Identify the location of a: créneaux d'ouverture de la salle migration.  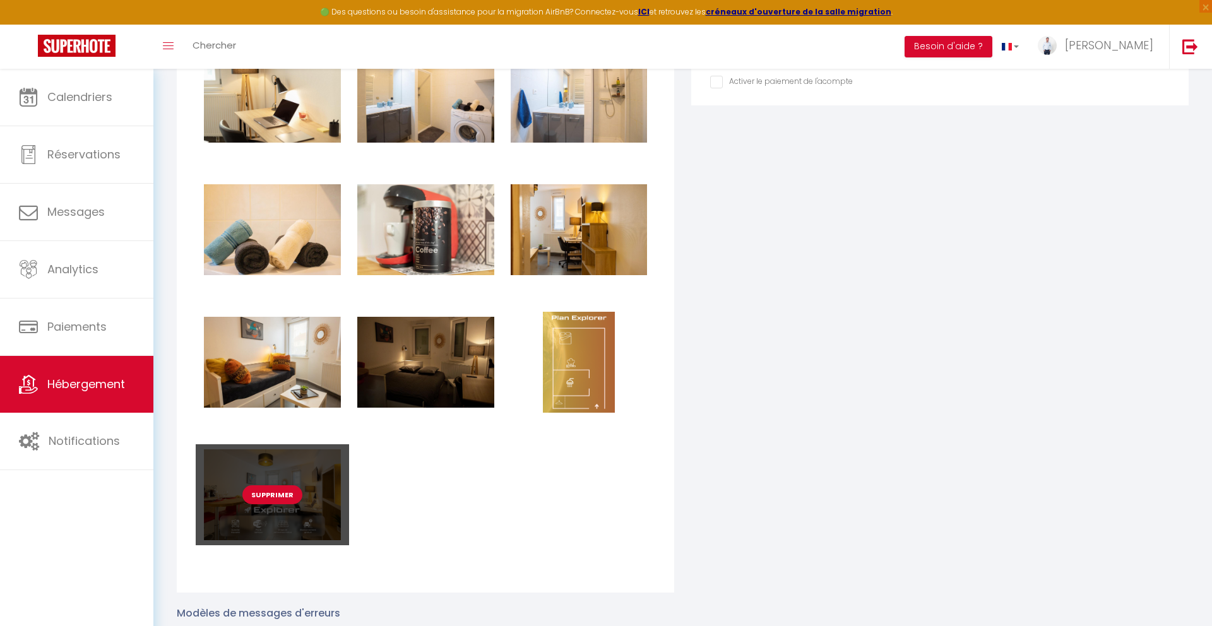
(798, 11).